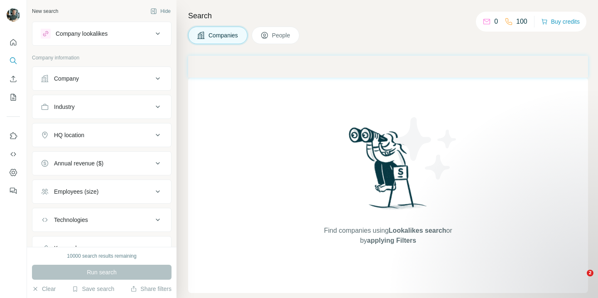 This screenshot has height=298, width=598. I want to click on p: 100, so click(521, 22).